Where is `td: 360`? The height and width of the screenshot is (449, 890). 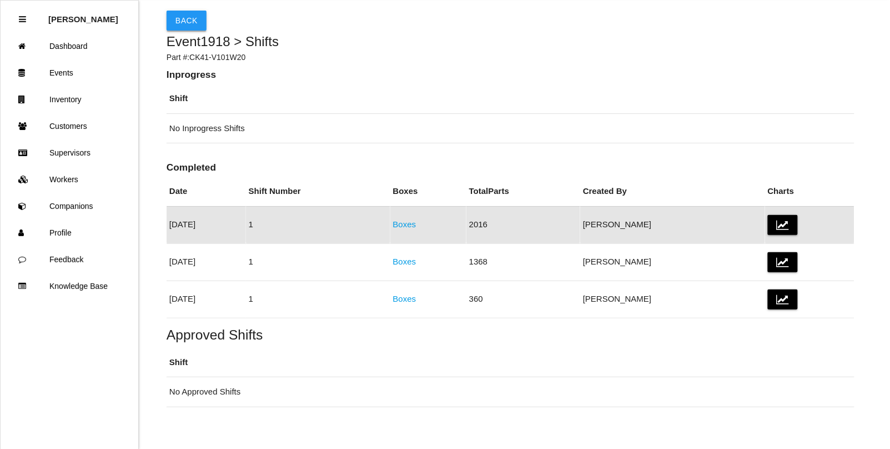 td: 360 is located at coordinates (523, 299).